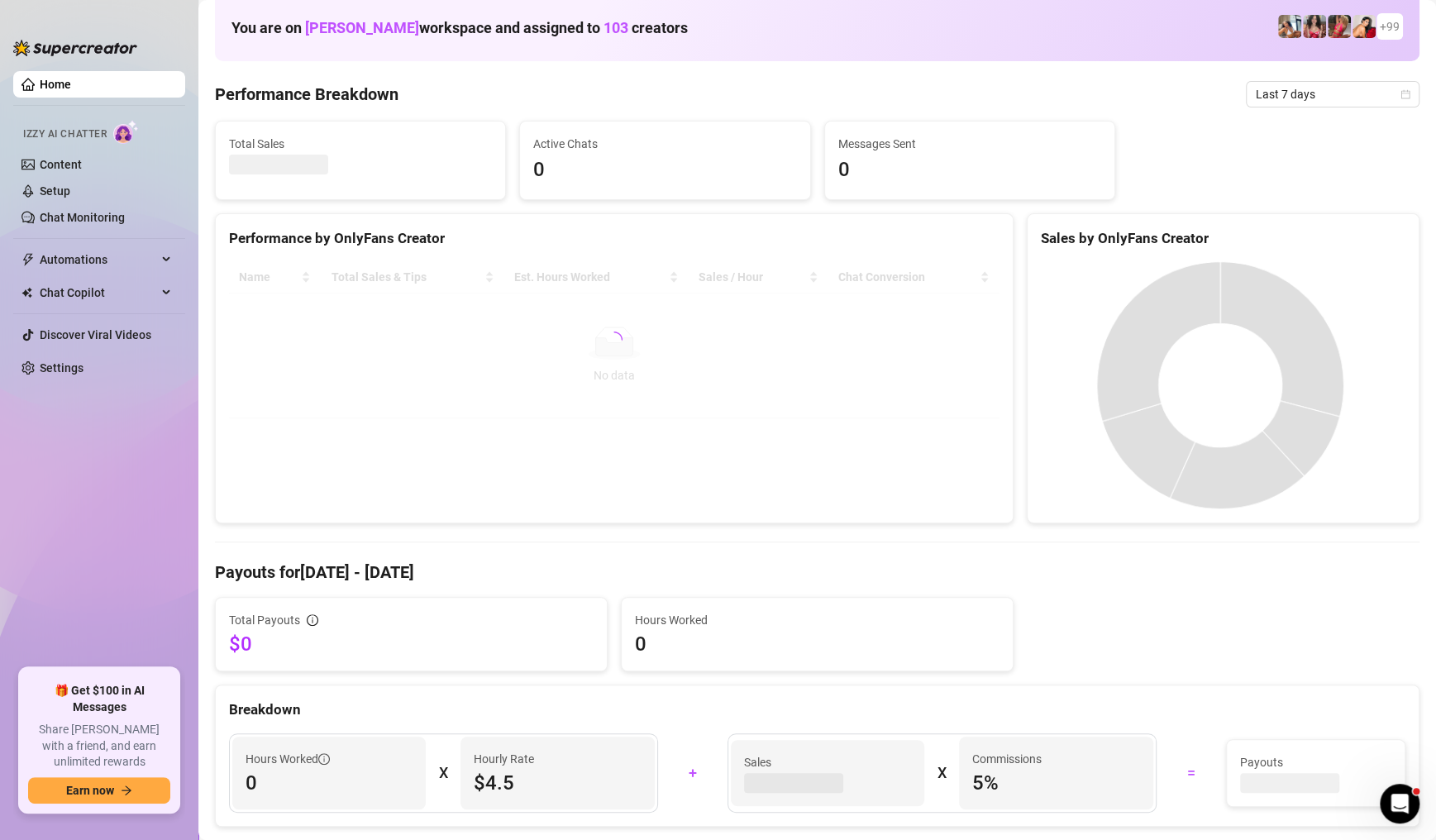 The image size is (1436, 840). I want to click on h1: You are on workspace and assigned to creators, so click(460, 28).